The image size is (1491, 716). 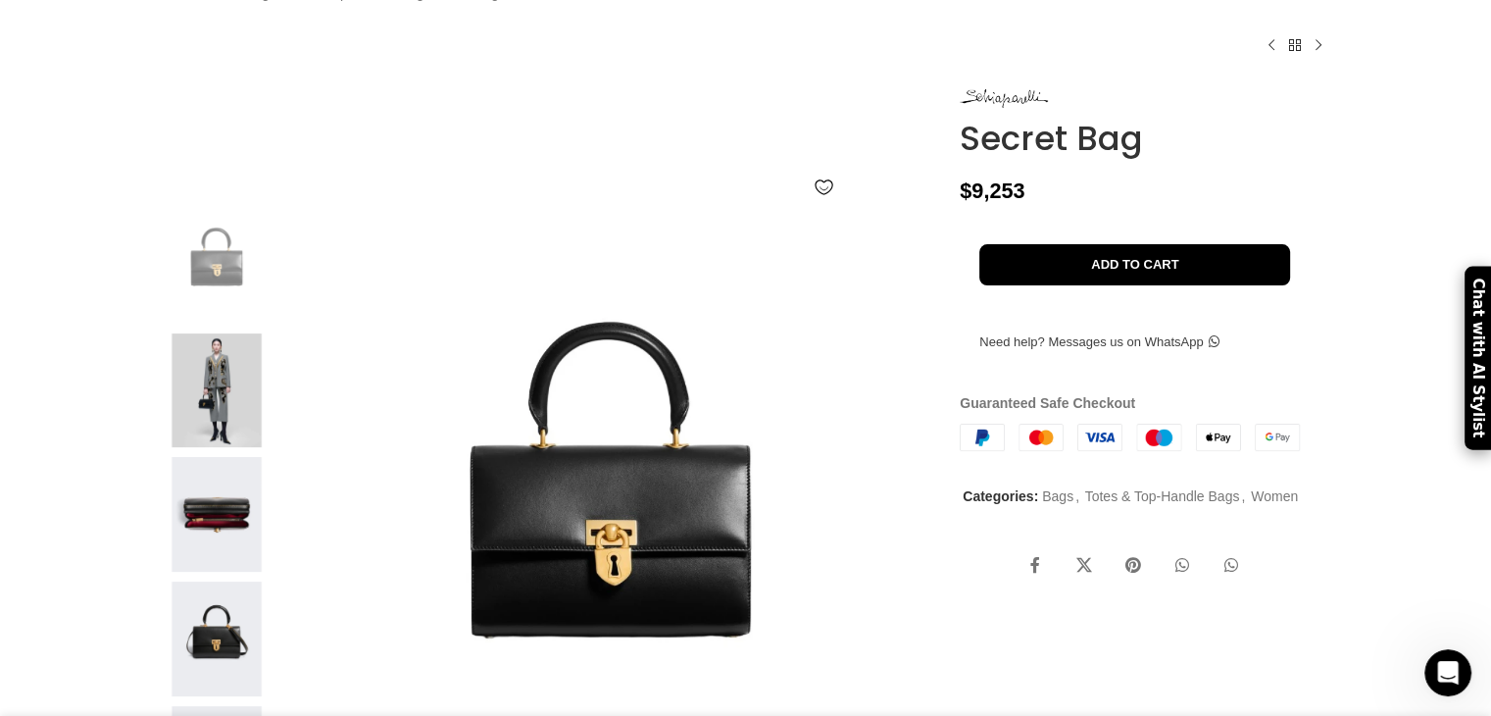 What do you see at coordinates (1004, 98) in the screenshot?
I see `img: Schiaparelli` at bounding box center [1004, 98].